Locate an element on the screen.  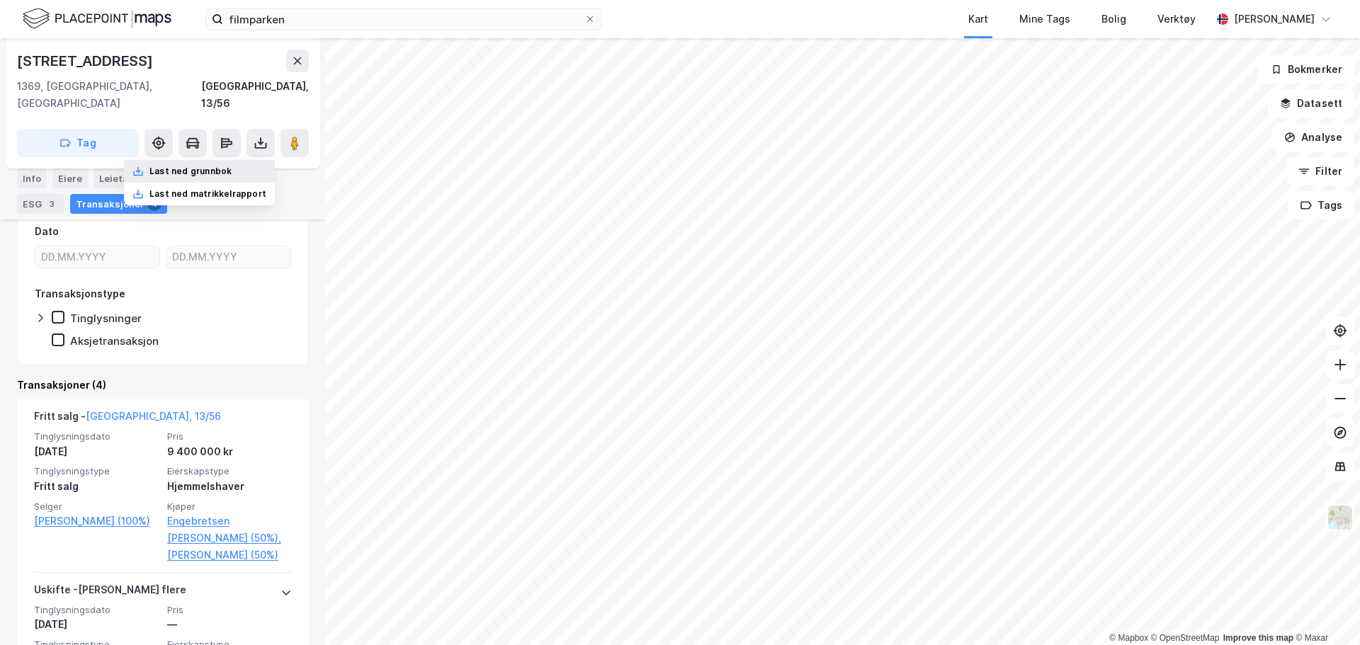
div: Transaksjonstype is located at coordinates (80, 294).